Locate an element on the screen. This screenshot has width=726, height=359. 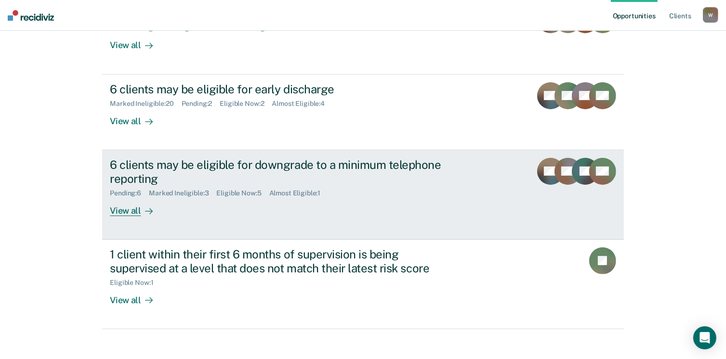
img: Recidiviz is located at coordinates (31, 15).